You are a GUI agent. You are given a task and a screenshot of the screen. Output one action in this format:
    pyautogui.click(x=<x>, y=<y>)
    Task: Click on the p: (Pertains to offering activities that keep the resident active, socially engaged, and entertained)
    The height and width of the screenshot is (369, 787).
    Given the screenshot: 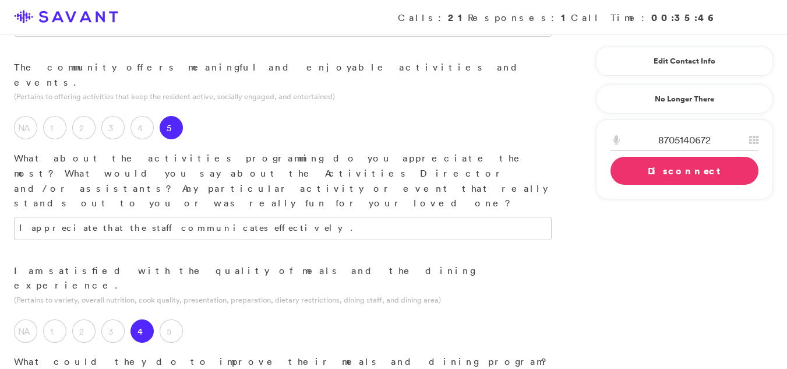 What is the action you would take?
    pyautogui.click(x=283, y=96)
    